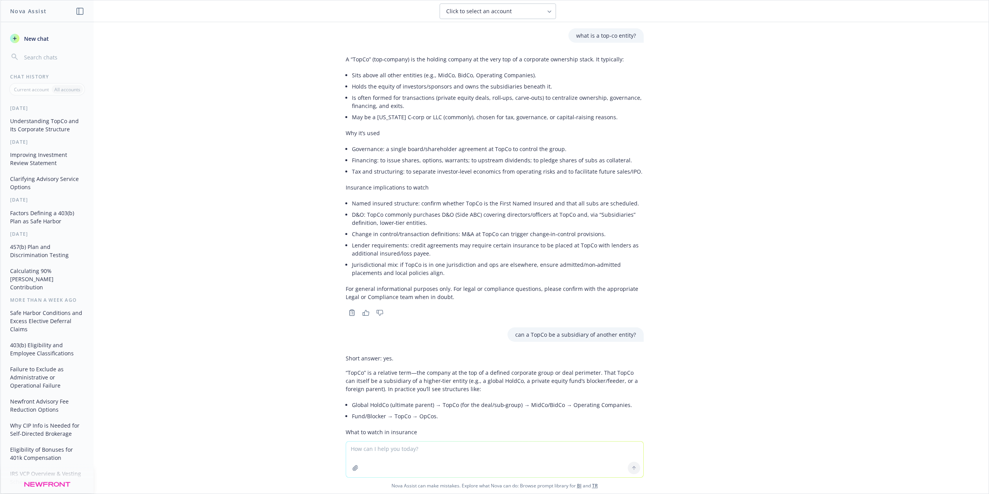 The image size is (989, 494). I want to click on button: 403(b) Eligibility and Employee Classifications, so click(47, 349).